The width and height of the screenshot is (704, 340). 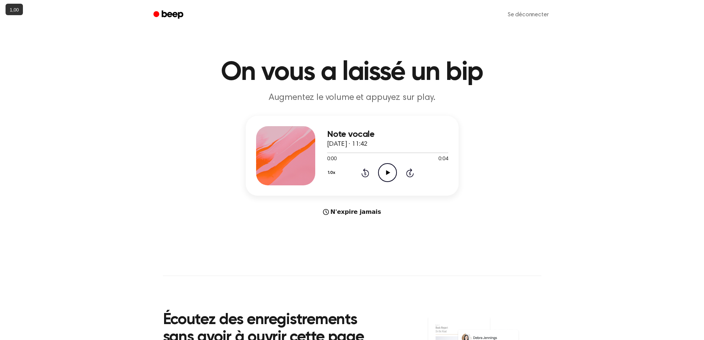 I want to click on font: 0:04, so click(x=443, y=159).